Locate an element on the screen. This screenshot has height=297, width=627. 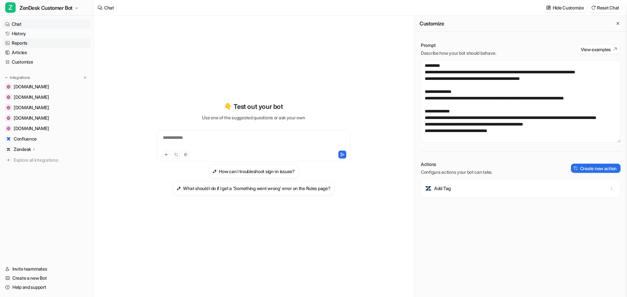
span: Explore all integrations is located at coordinates (51, 160).